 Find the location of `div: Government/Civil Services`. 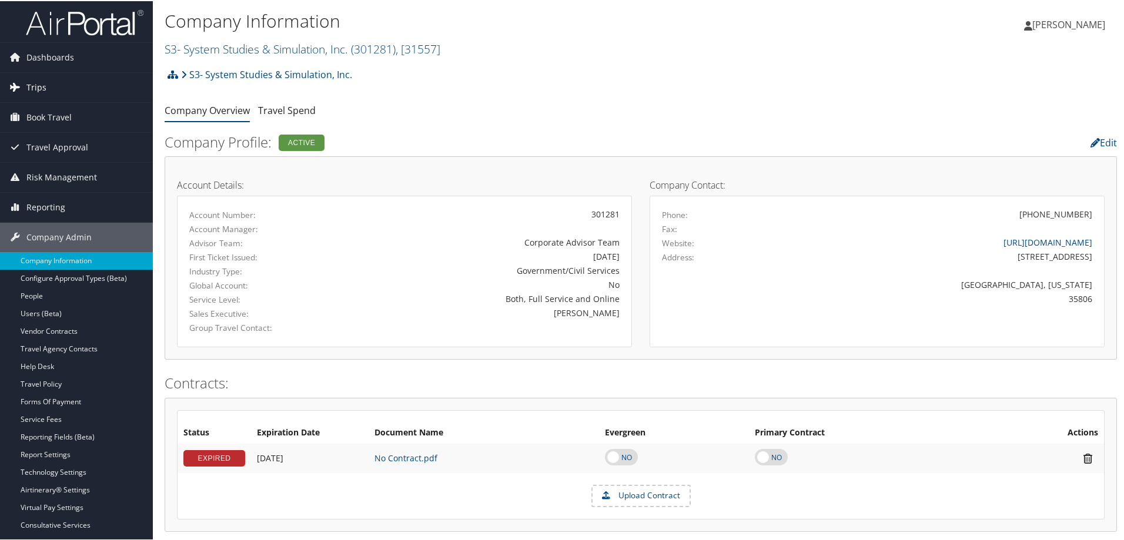

div: Government/Civil Services is located at coordinates (479, 269).